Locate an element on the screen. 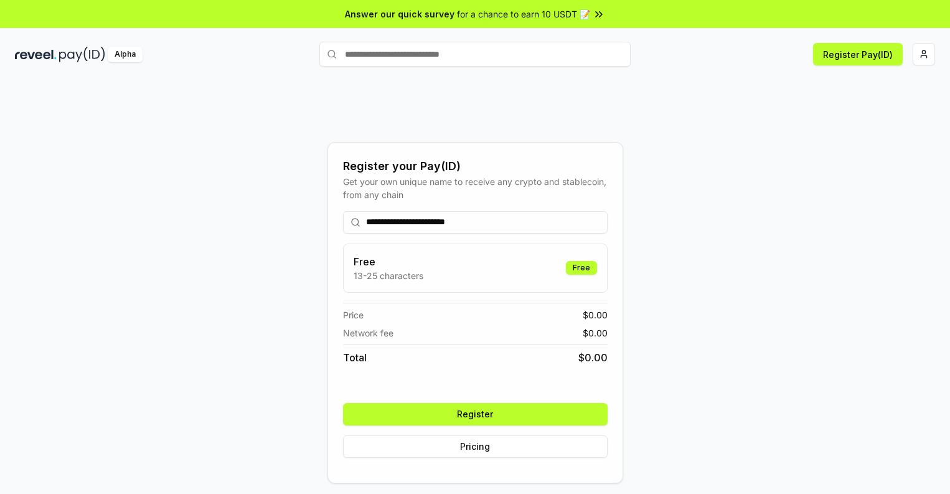 The height and width of the screenshot is (494, 950). div: Register your Pay(ID) is located at coordinates (475, 166).